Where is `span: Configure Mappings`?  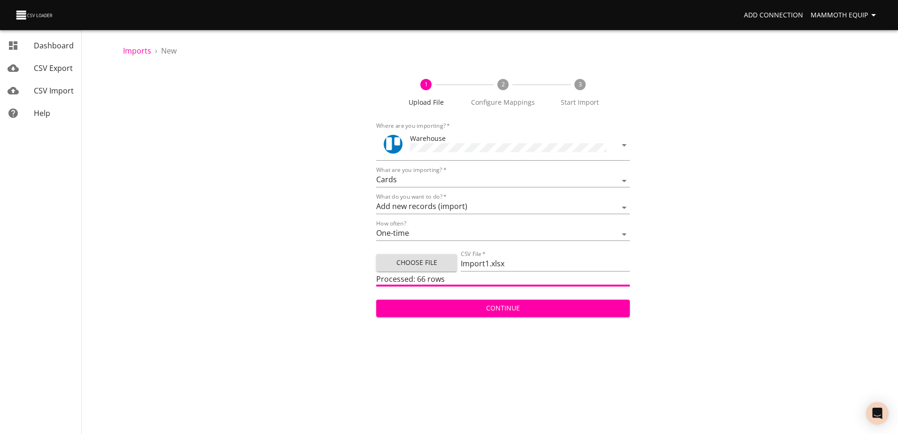
span: Configure Mappings is located at coordinates (503, 102).